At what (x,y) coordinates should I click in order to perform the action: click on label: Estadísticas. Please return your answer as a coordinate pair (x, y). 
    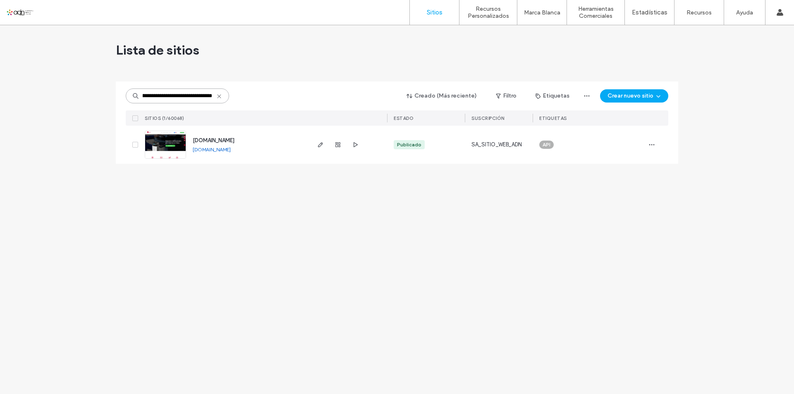
    Looking at the image, I should click on (649, 12).